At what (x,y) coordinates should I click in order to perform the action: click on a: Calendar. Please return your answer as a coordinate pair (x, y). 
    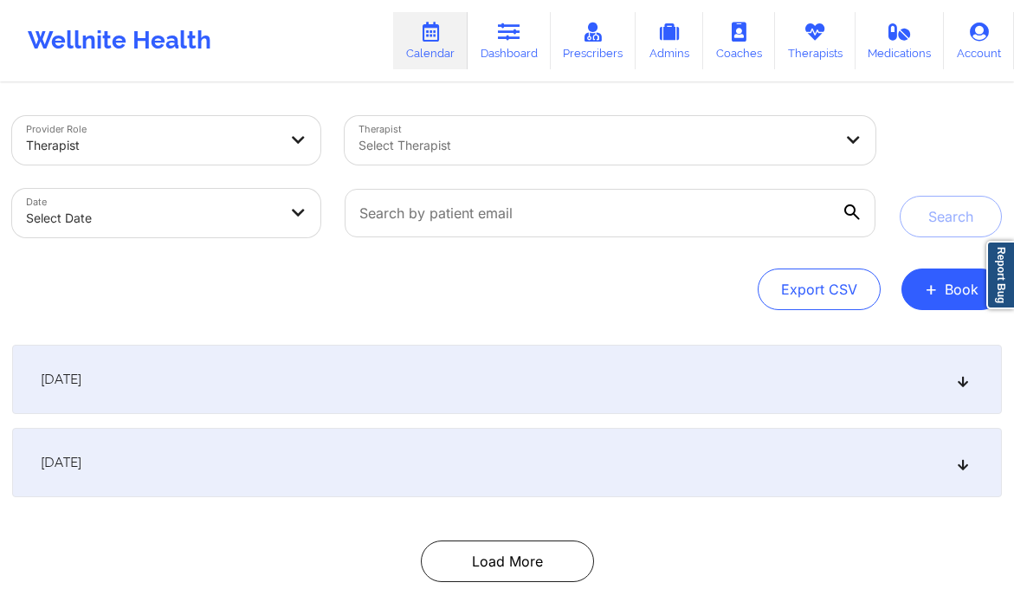
    Looking at the image, I should click on (430, 41).